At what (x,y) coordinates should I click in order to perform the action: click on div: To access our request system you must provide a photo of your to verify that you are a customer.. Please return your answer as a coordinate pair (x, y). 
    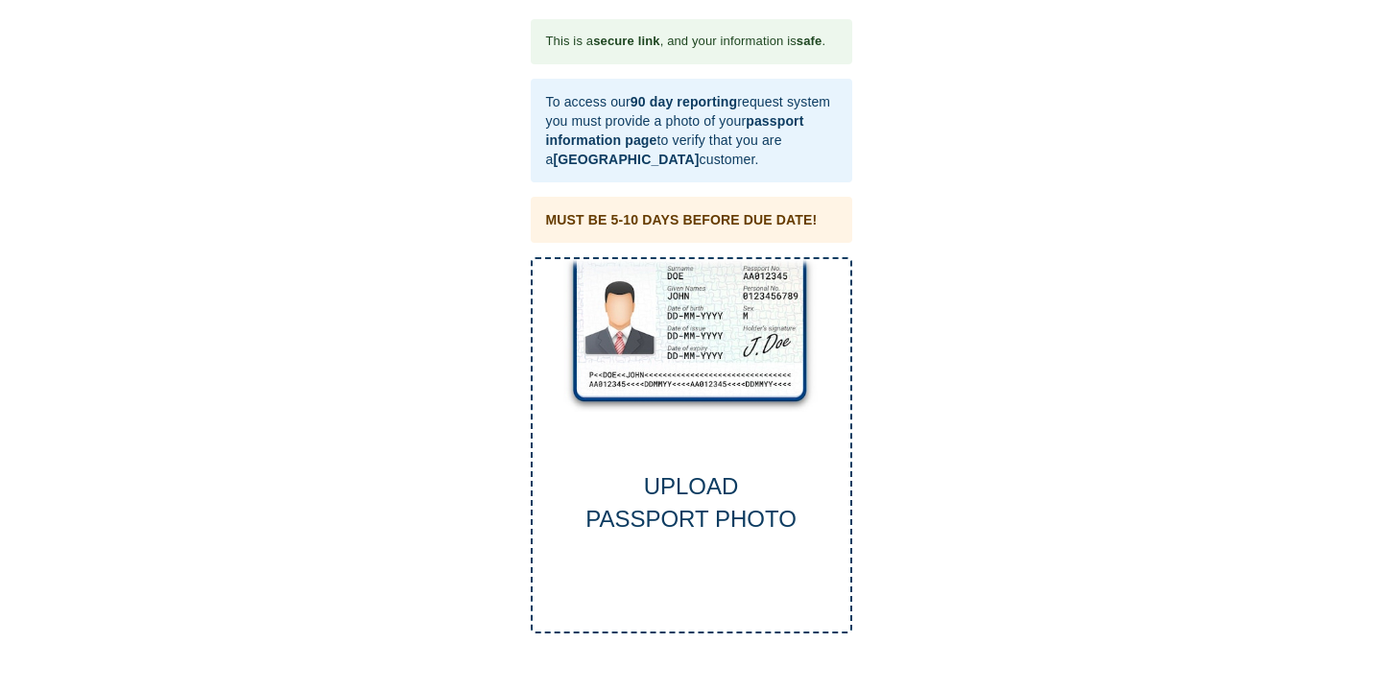
    Looking at the image, I should click on (691, 131).